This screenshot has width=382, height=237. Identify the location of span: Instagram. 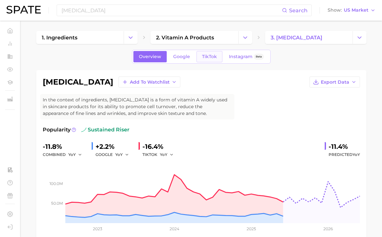
(240, 57).